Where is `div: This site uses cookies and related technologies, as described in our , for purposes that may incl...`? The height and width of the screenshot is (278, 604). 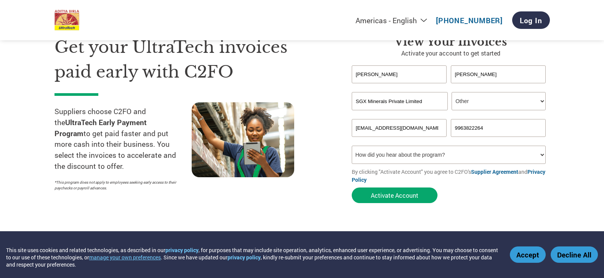 div: This site uses cookies and related technologies, as described in our , for purposes that may incl... is located at coordinates (252, 257).